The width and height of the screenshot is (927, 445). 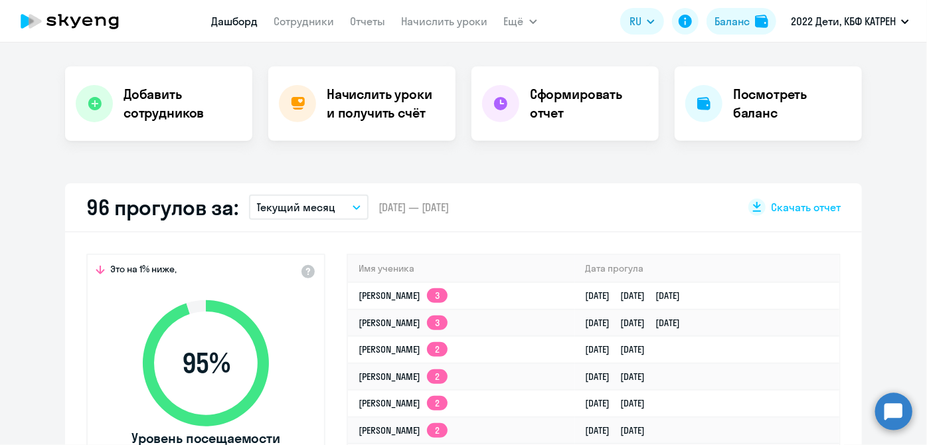 I want to click on span: Ещё, so click(x=514, y=21).